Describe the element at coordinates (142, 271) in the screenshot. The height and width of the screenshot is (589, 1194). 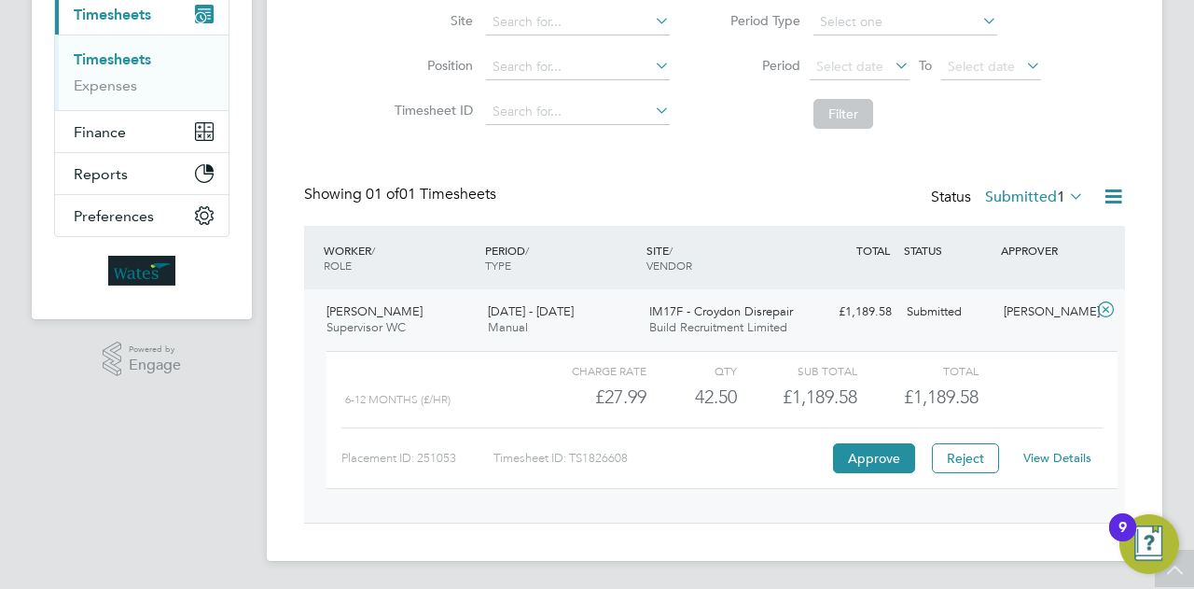
I see `img: wates-logo-retina.png` at that location.